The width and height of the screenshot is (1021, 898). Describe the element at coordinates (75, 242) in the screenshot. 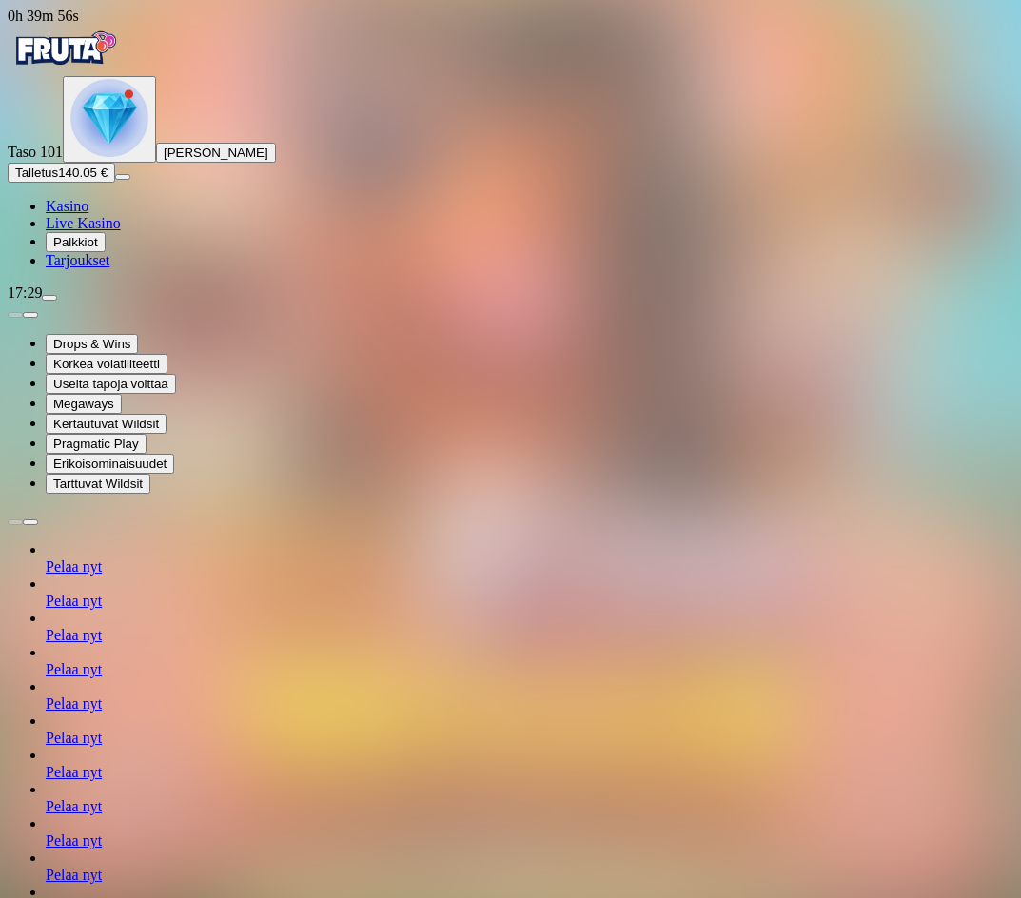

I see `button: reward iconPalkkiot` at that location.